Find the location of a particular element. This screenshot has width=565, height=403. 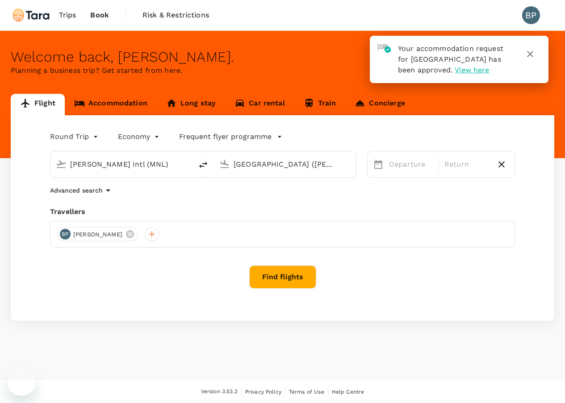

span: View here is located at coordinates (472, 70).